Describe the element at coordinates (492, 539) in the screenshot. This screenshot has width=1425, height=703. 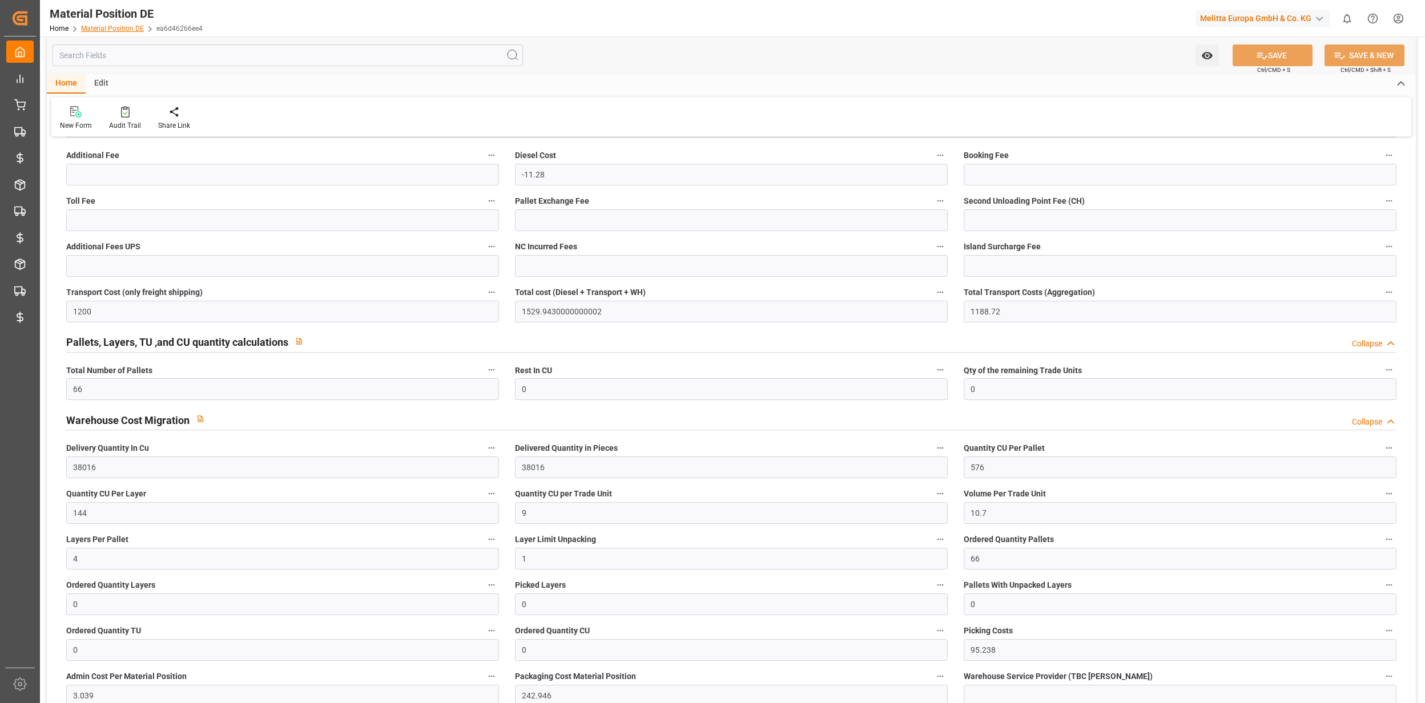
I see `button: Layers Per Pallet` at that location.